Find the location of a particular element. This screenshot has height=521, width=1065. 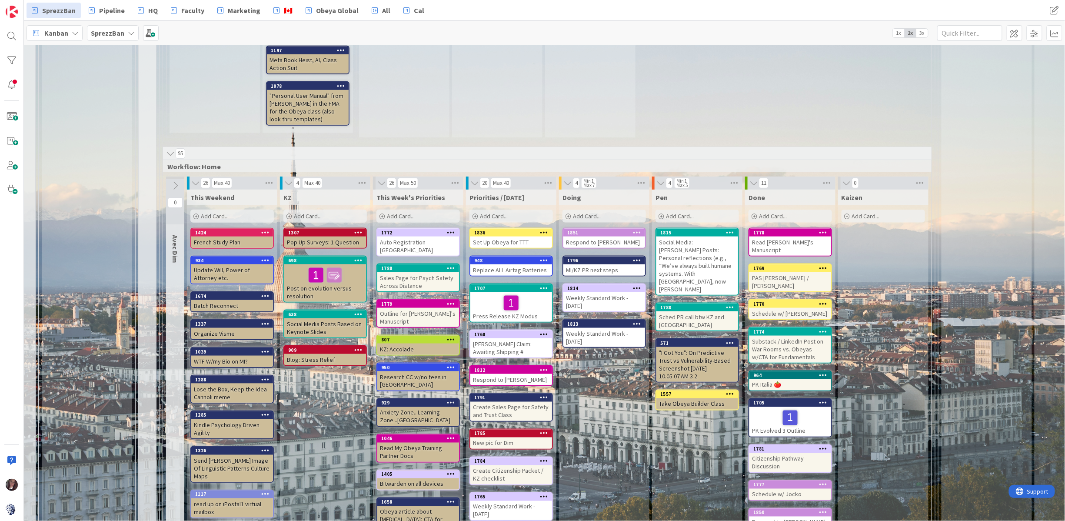

span: SprezzBan is located at coordinates (59, 10).